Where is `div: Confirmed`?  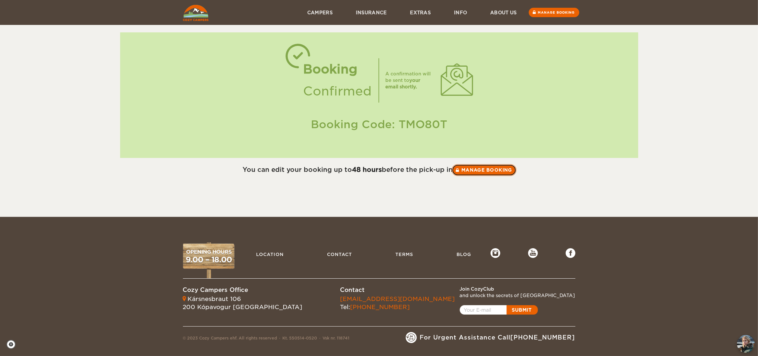
div: Confirmed is located at coordinates (338, 91).